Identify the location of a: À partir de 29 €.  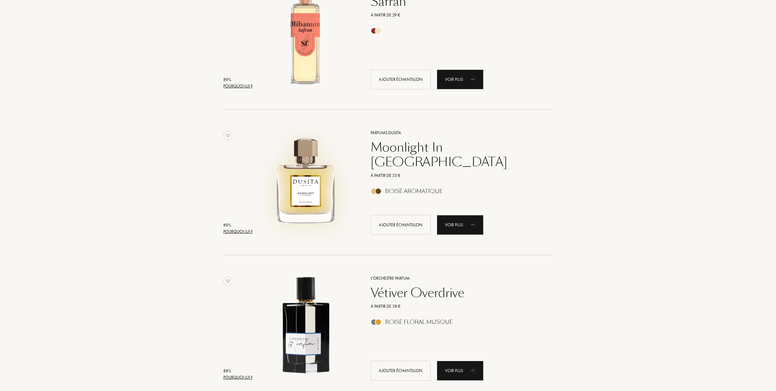
(455, 15).